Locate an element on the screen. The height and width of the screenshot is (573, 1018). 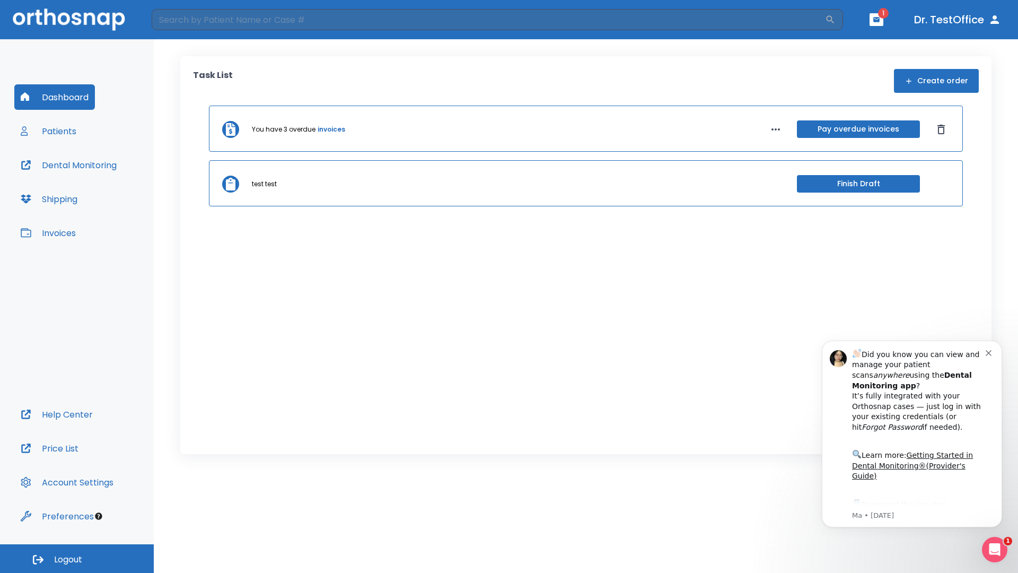
button: Create order is located at coordinates (937, 81).